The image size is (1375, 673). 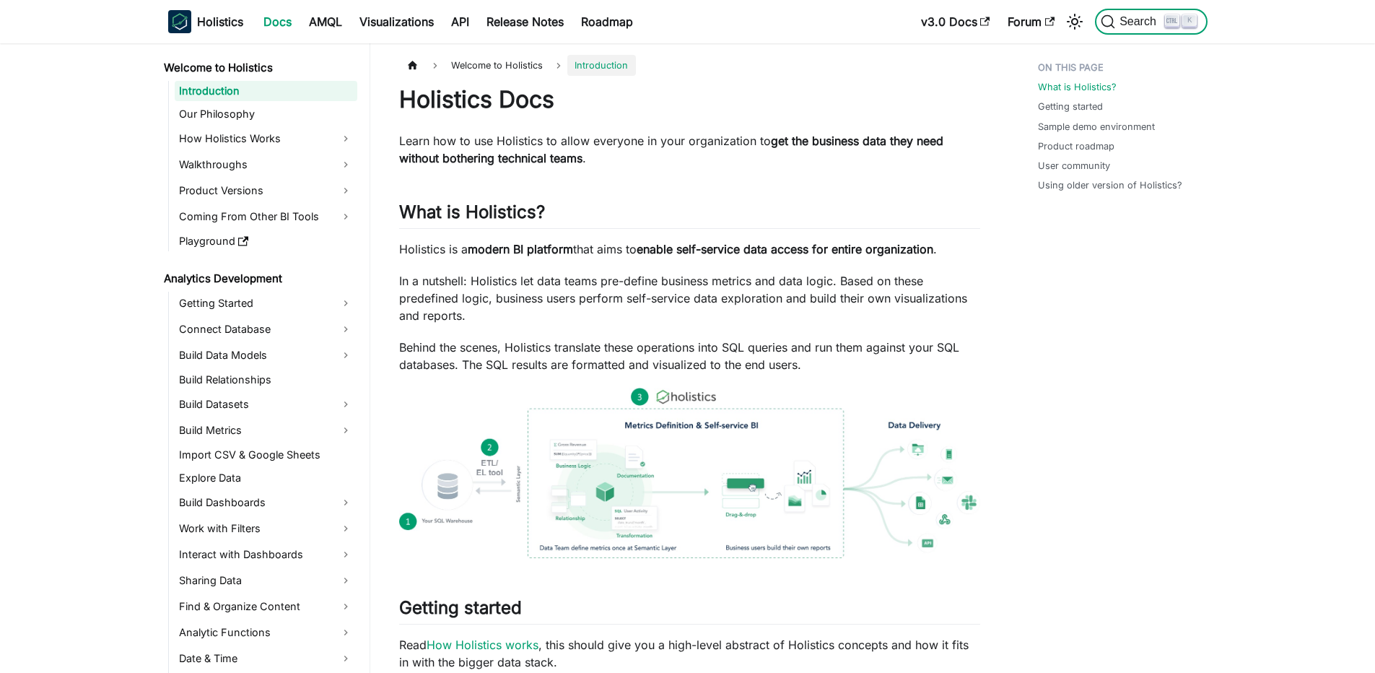 What do you see at coordinates (326, 22) in the screenshot?
I see `a: AMQL` at bounding box center [326, 22].